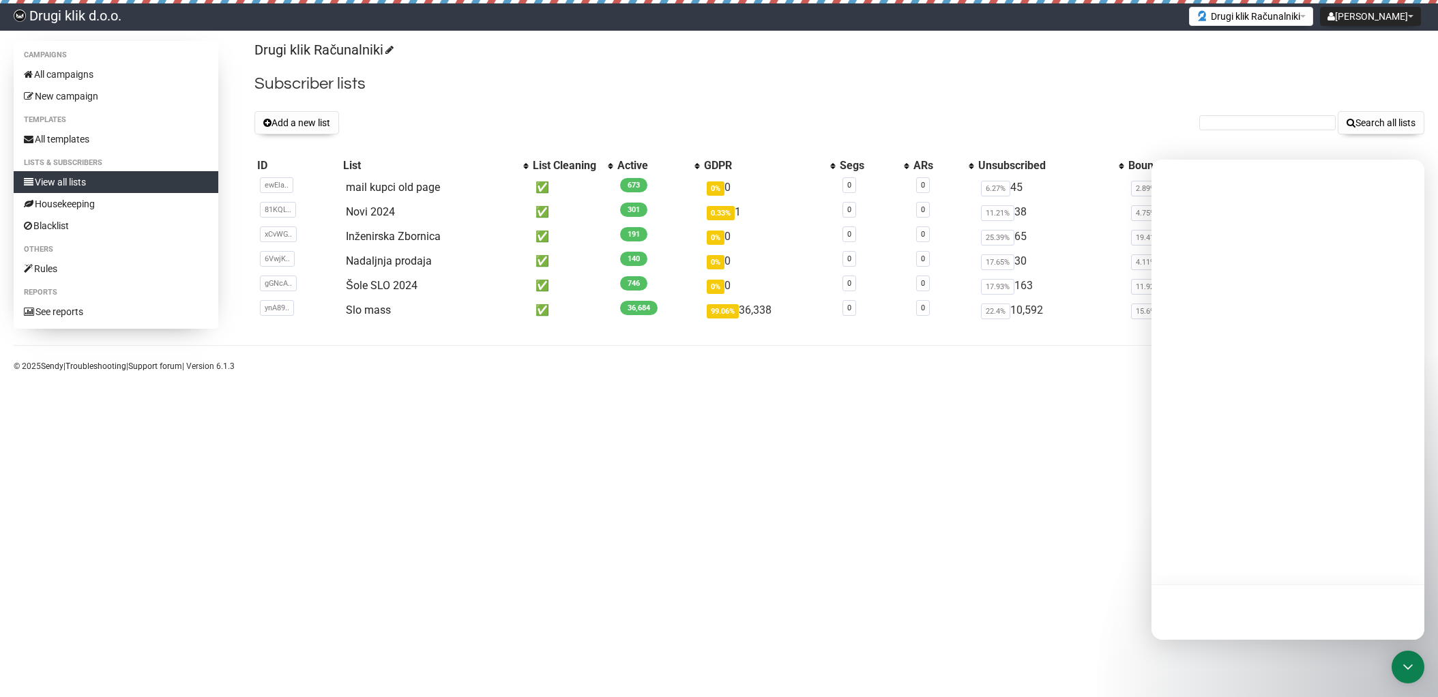  I want to click on div: Unsubscribed, so click(1045, 166).